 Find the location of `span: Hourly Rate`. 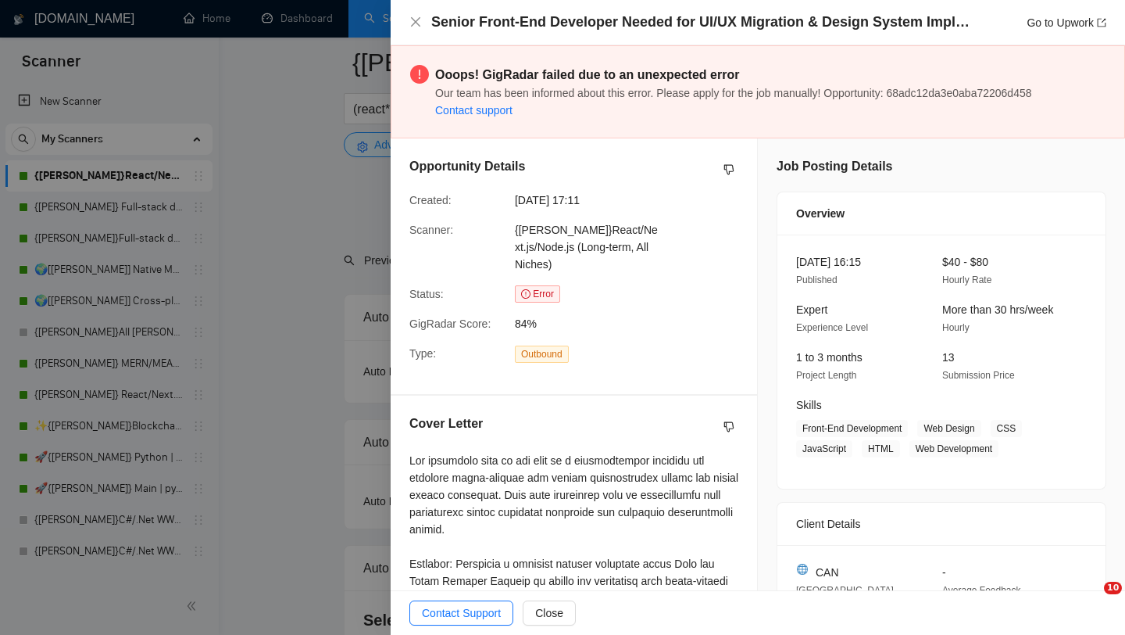

span: Hourly Rate is located at coordinates (967, 280).